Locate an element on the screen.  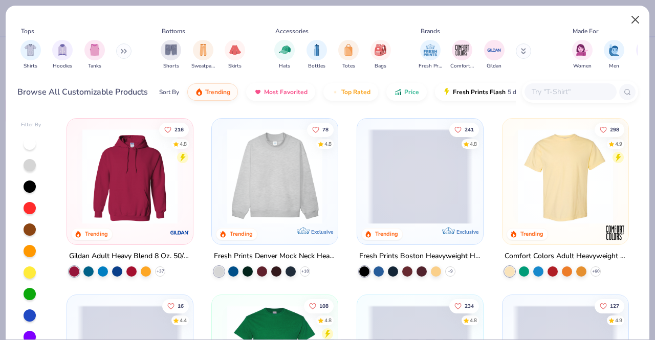
span: 234 is located at coordinates (469, 306).